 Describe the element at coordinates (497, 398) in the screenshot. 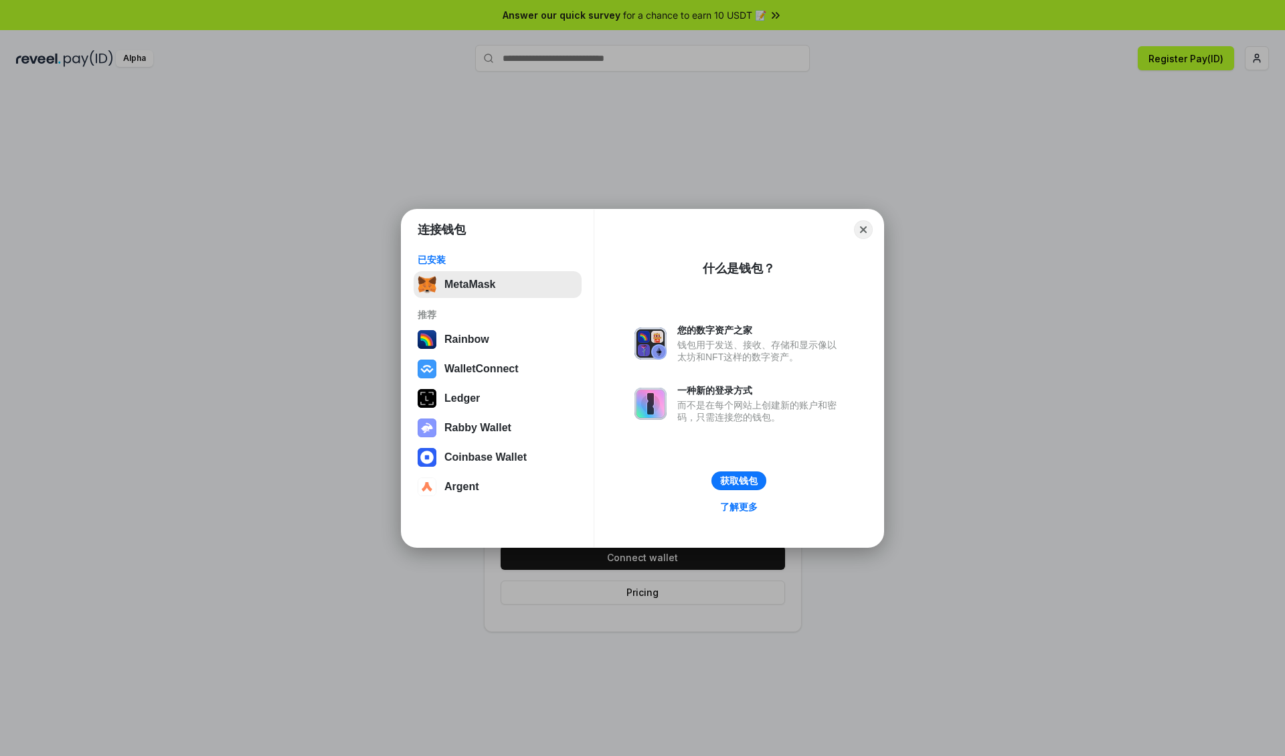

I see `button: Ledger` at that location.